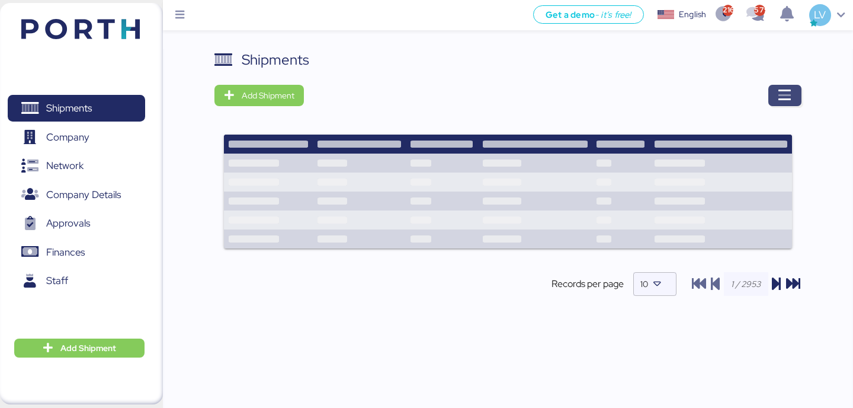  I want to click on span: Company, so click(68, 137).